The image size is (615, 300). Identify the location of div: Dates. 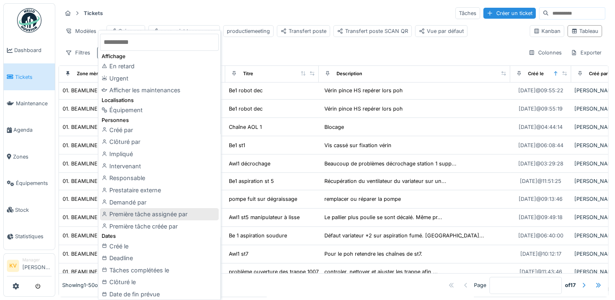
(159, 236).